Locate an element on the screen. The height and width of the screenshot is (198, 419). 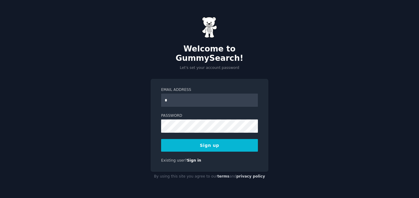
a: privacy policy is located at coordinates (250, 176).